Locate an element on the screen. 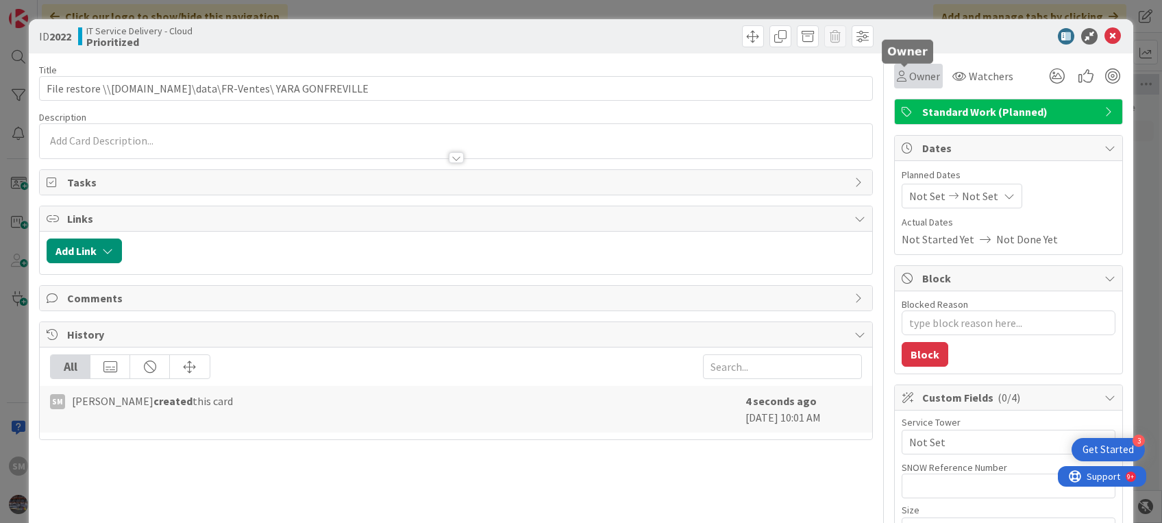 The width and height of the screenshot is (1162, 523). input: type card name here... is located at coordinates (455, 88).